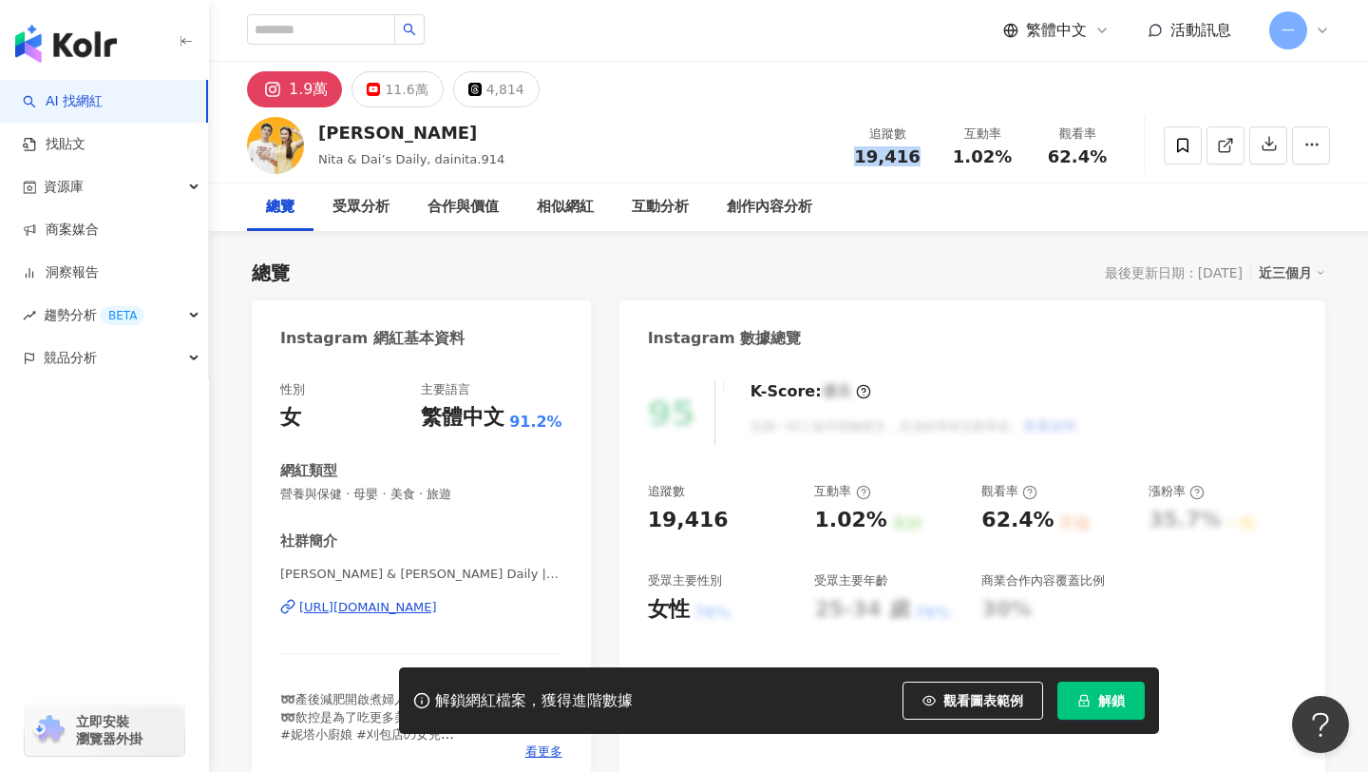 The image size is (1368, 772). I want to click on span: 62.4%, so click(1078, 157).